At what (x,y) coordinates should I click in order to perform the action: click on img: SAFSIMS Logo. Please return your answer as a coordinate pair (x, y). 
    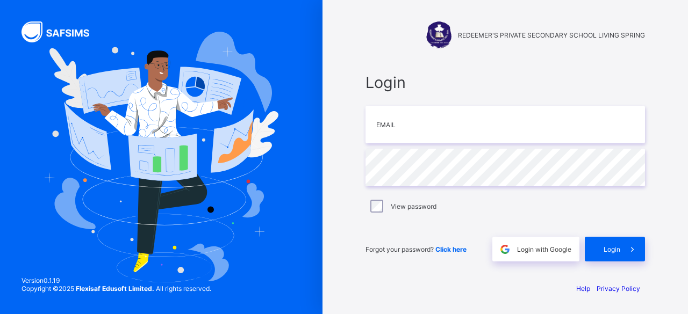
    Looking at the image, I should click on (62, 32).